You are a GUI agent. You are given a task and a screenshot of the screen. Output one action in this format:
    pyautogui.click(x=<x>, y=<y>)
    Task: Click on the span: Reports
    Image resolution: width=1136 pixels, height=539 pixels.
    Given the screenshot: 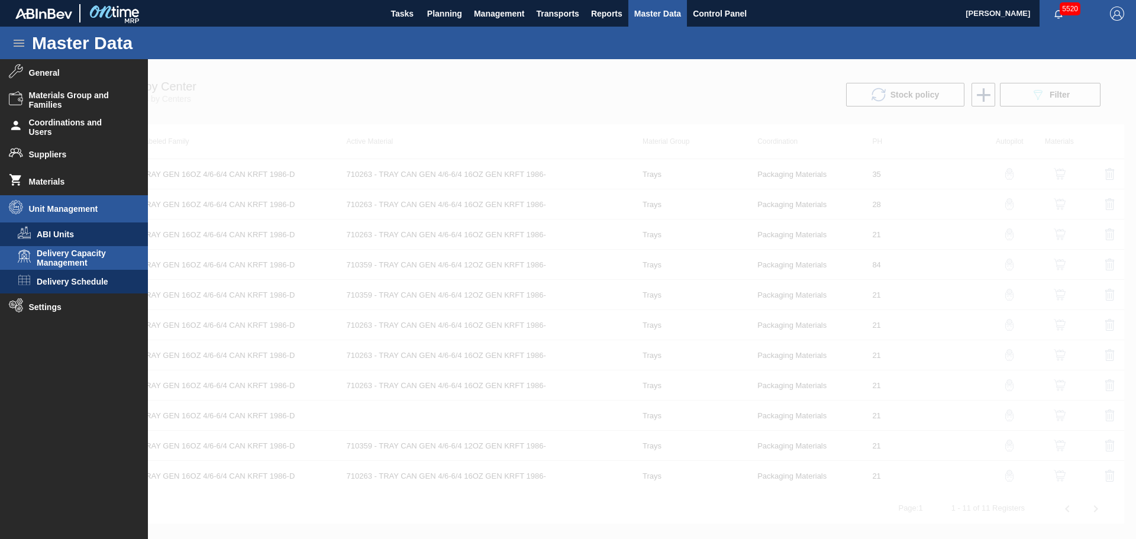 What is the action you would take?
    pyautogui.click(x=606, y=14)
    